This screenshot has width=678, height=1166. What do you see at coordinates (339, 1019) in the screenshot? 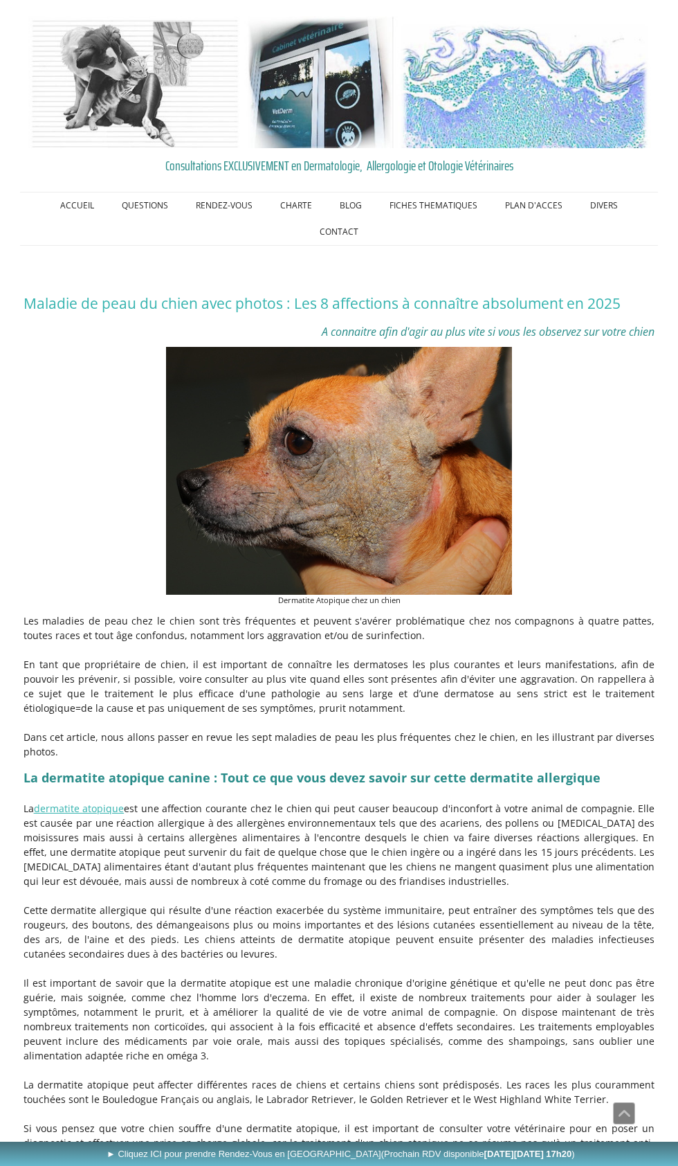
I see `p: Il est important de savoir que la dermatite atopique est une maladie chronique d'origine génétiqu...` at bounding box center [339, 1019].